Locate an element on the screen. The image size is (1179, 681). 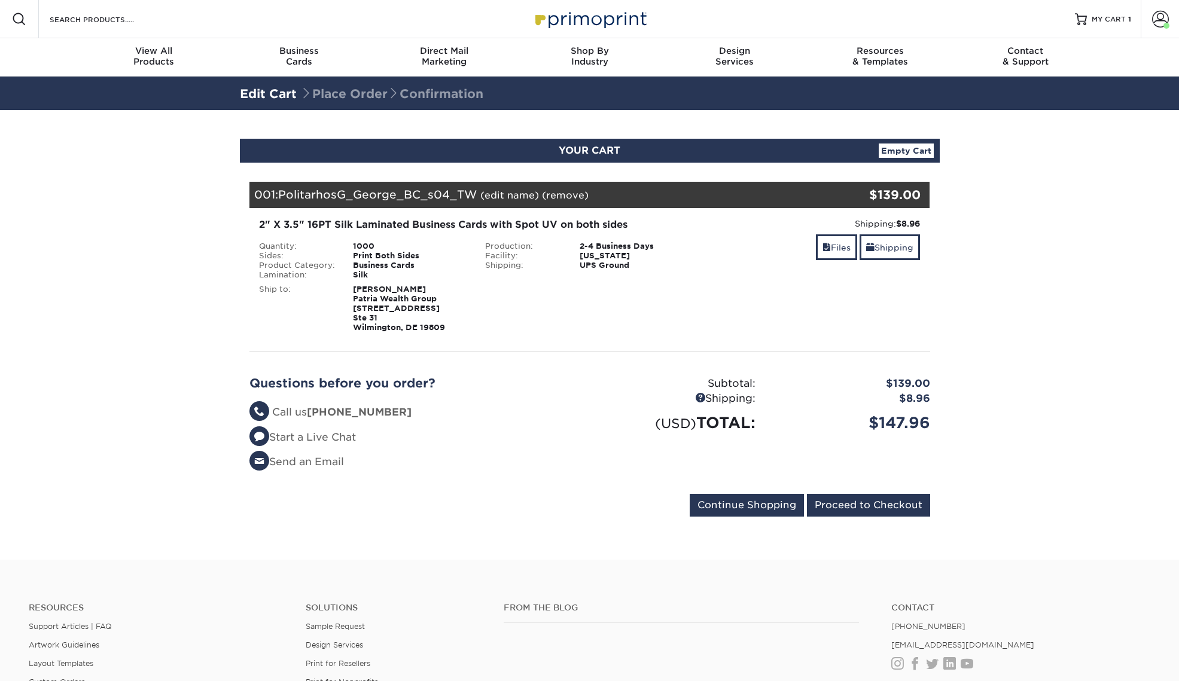
h4: Resources is located at coordinates (158, 608).